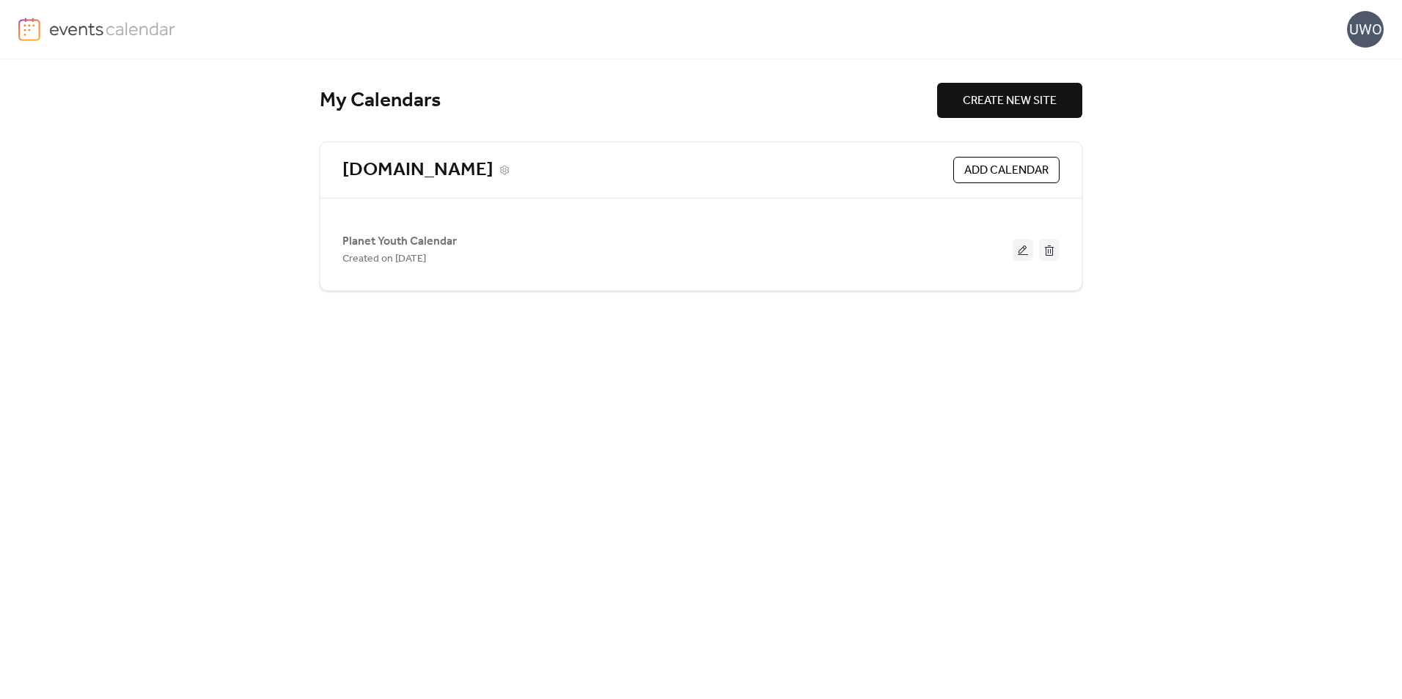 This screenshot has height=699, width=1402. What do you see at coordinates (1006, 170) in the screenshot?
I see `button: ADD CALENDAR` at bounding box center [1006, 170].